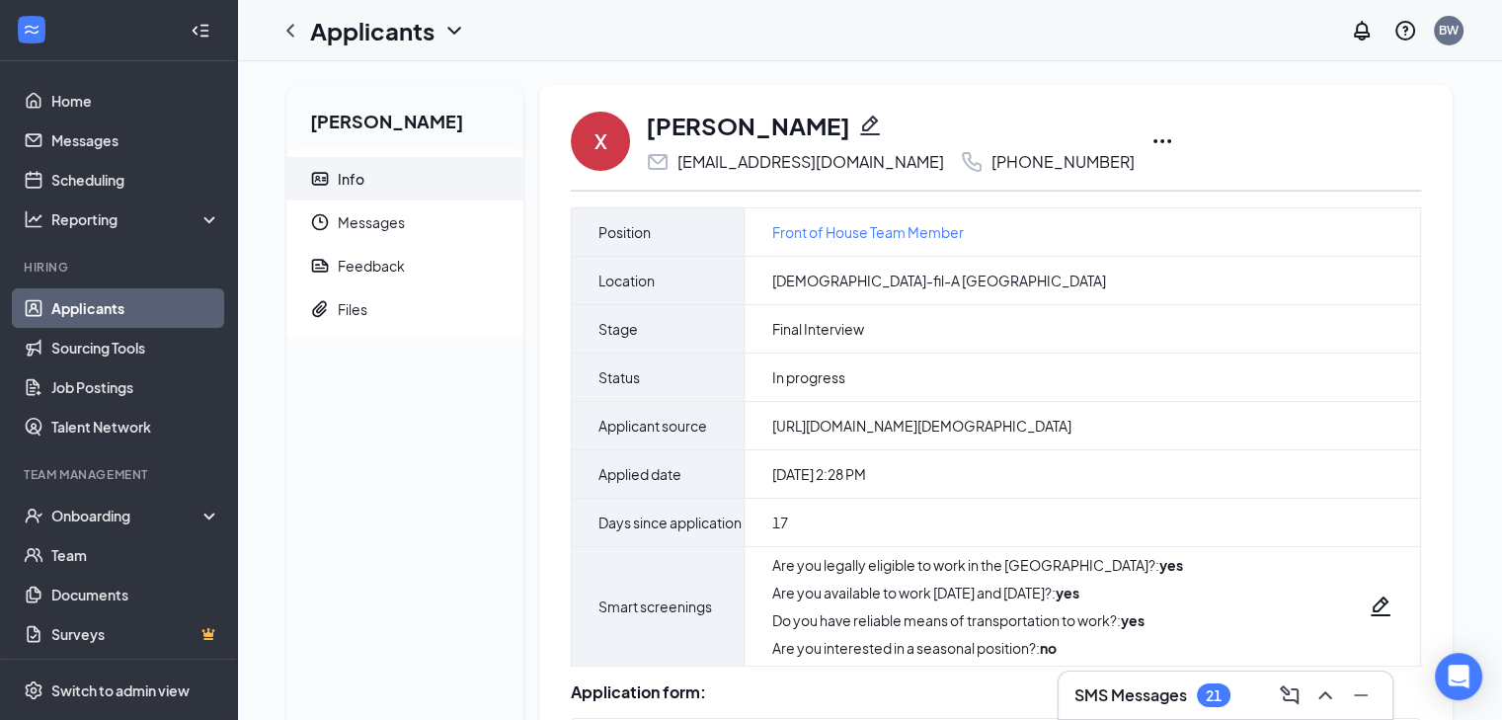 This screenshot has height=720, width=1502. What do you see at coordinates (655, 606) in the screenshot?
I see `span: Smart screenings` at bounding box center [655, 606].